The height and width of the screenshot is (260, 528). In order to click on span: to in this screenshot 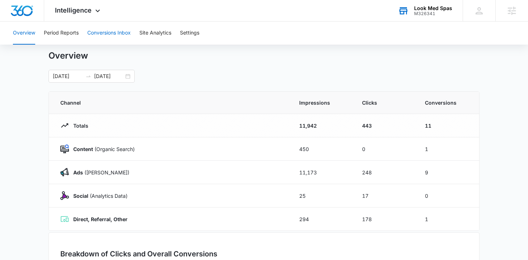, I will do `click(88, 76)`.